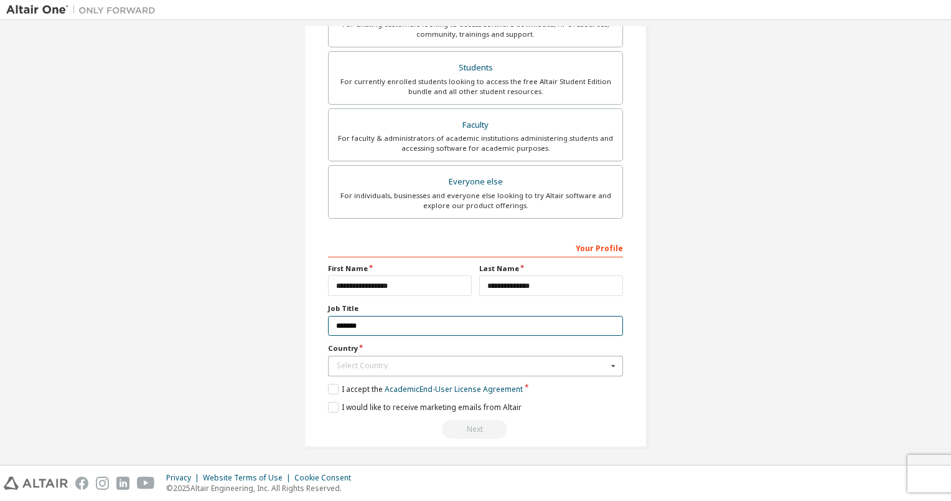 This screenshot has height=501, width=951. What do you see at coordinates (476, 87) in the screenshot?
I see `div: For currently enrolled students looking to access the free Altair Student Edition bundle and all ...` at bounding box center [476, 87].